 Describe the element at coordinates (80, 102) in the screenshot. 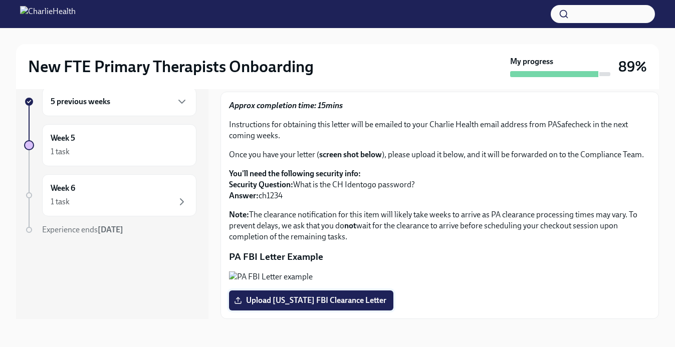

I see `h6: 5 previous weeks` at that location.